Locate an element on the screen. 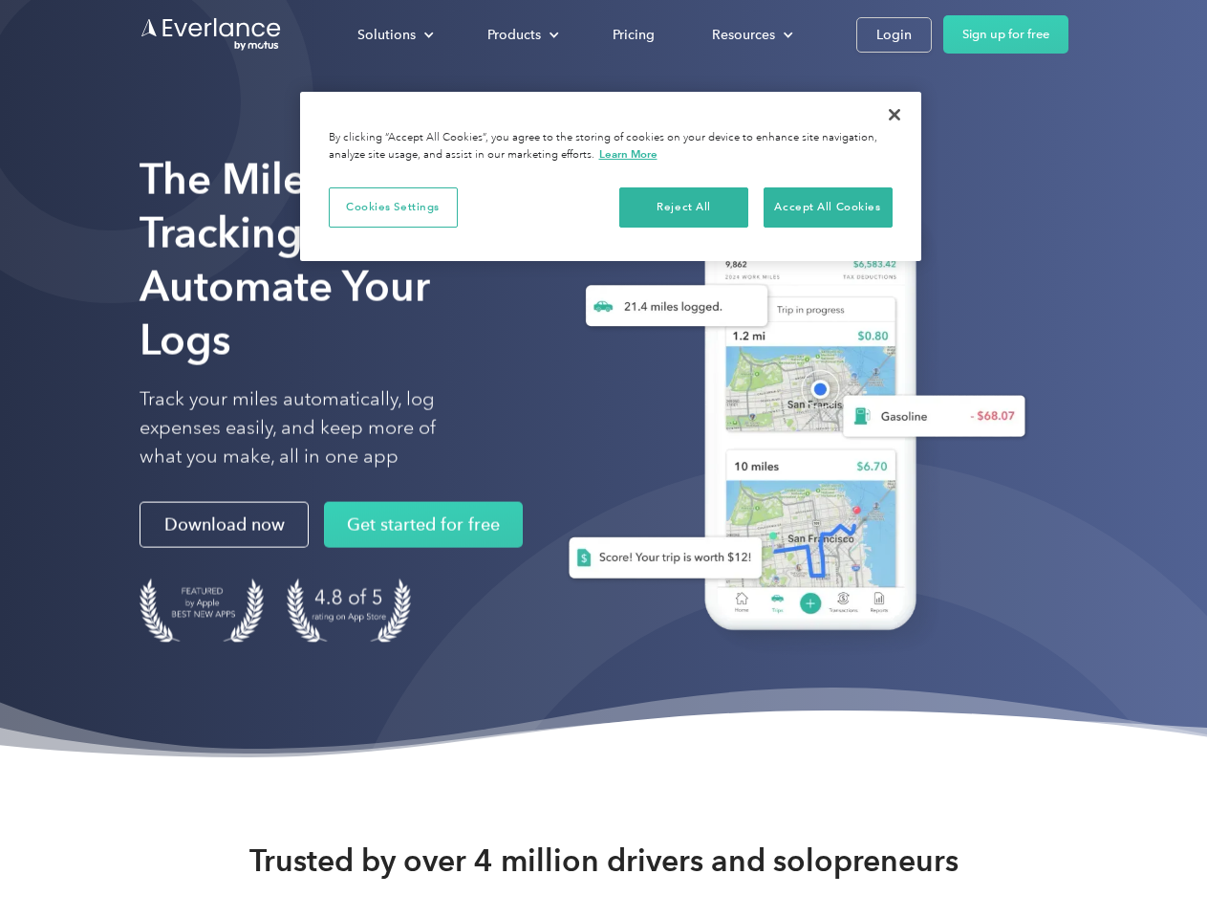  div: Login is located at coordinates (894, 34).